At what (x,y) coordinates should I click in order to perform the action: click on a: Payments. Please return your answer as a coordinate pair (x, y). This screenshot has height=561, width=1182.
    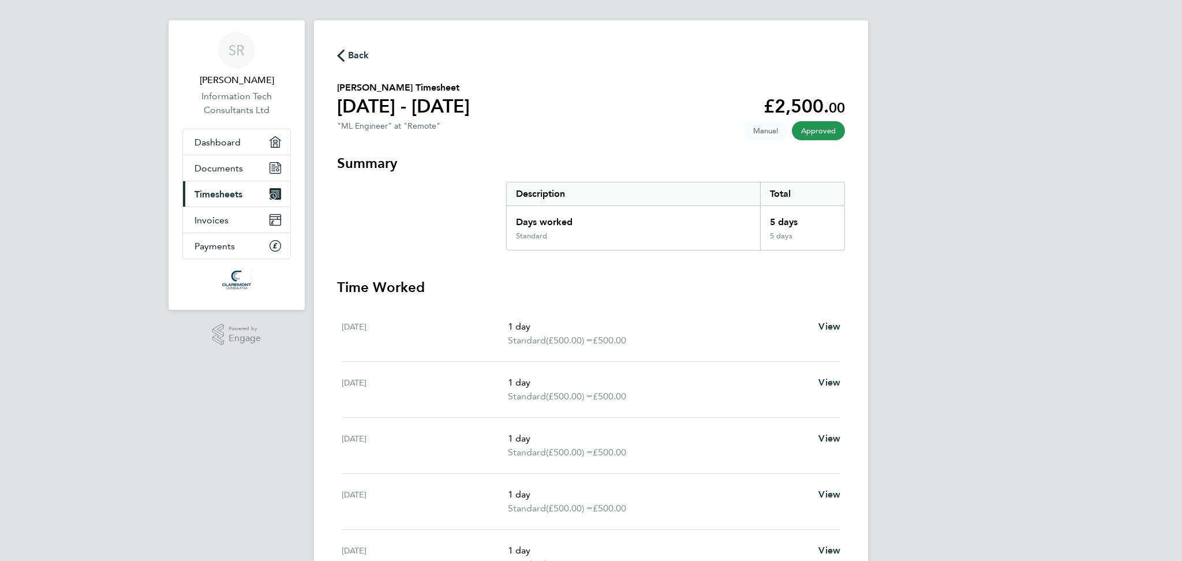
    Looking at the image, I should click on (237, 246).